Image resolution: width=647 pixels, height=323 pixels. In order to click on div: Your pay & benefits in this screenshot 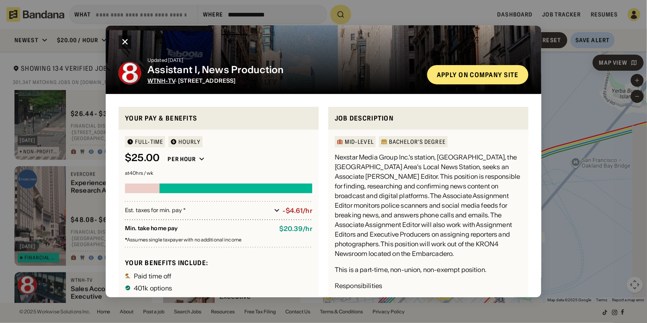, I will do `click(219, 118)`.